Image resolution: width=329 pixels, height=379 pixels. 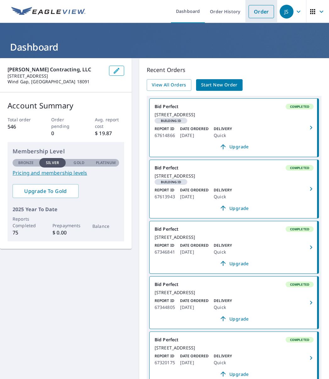 What do you see at coordinates (66, 209) in the screenshot?
I see `p: 2025 Year To Date` at bounding box center [66, 209].